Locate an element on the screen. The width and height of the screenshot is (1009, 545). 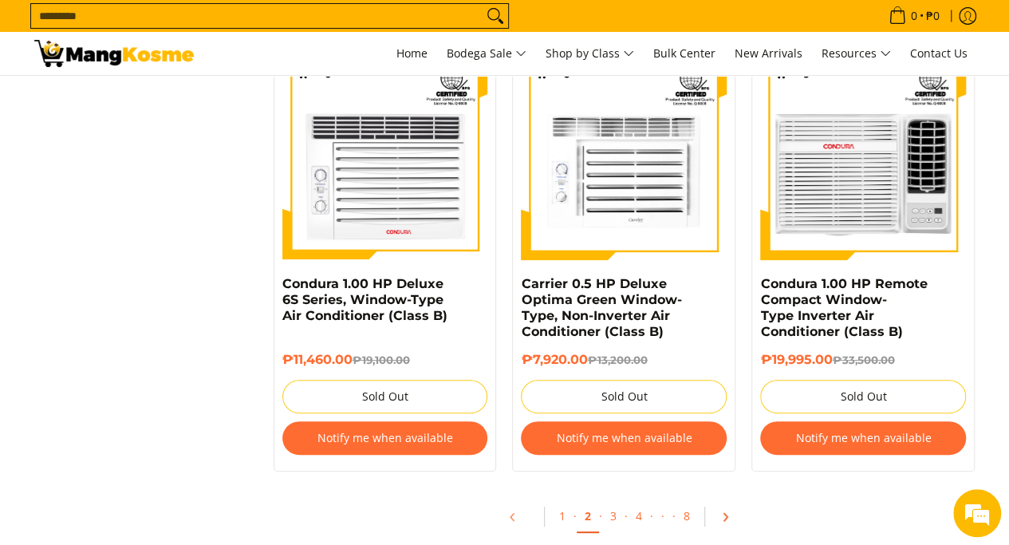
span: We're online! is located at coordinates (156, 249).